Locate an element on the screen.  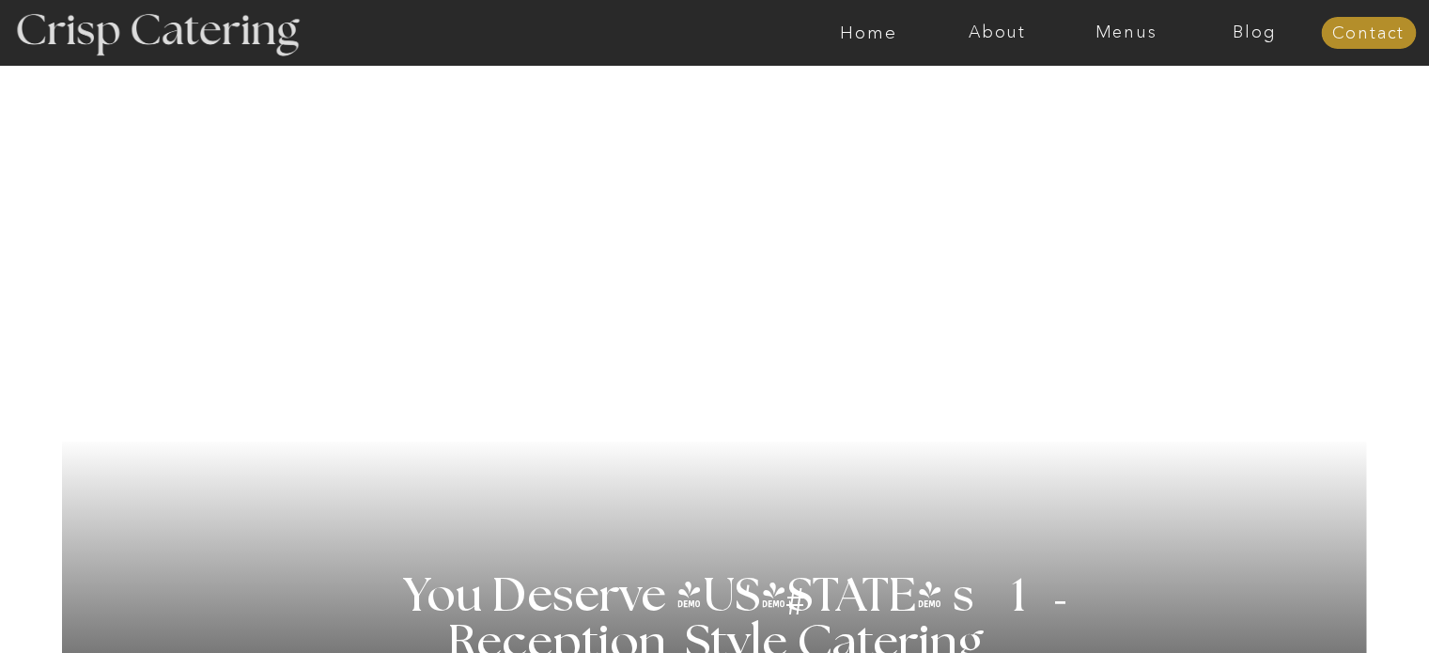
a: Home is located at coordinates (868, 33).